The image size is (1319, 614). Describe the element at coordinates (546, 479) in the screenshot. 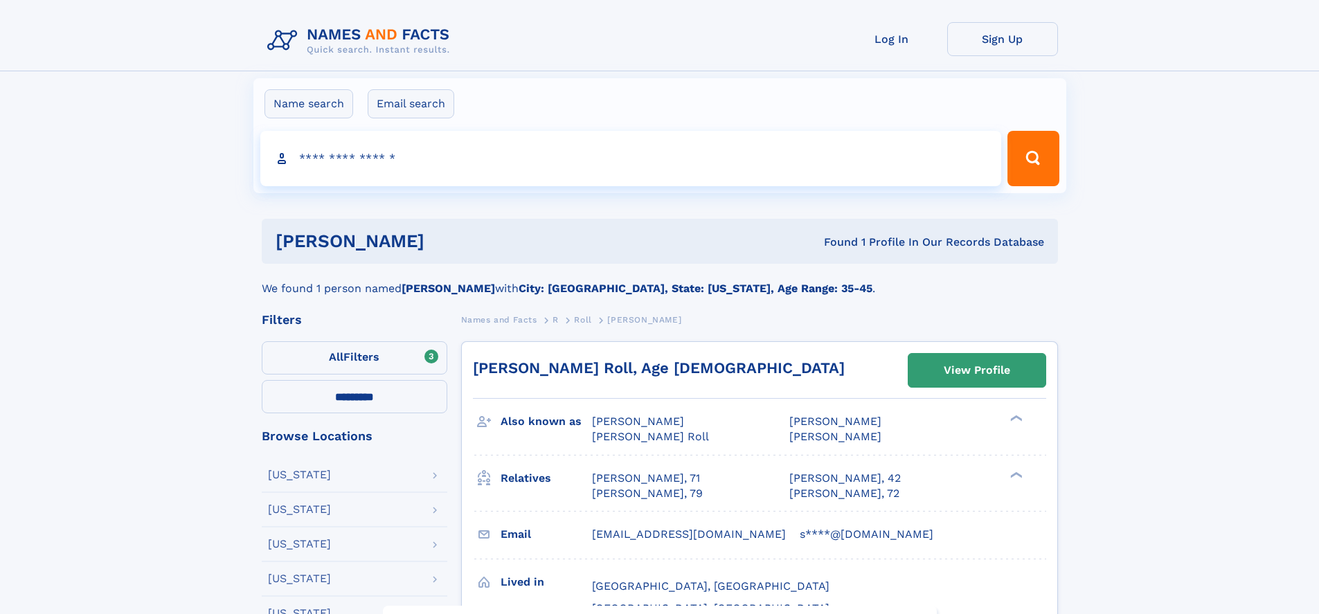

I see `h3: Relatives` at that location.